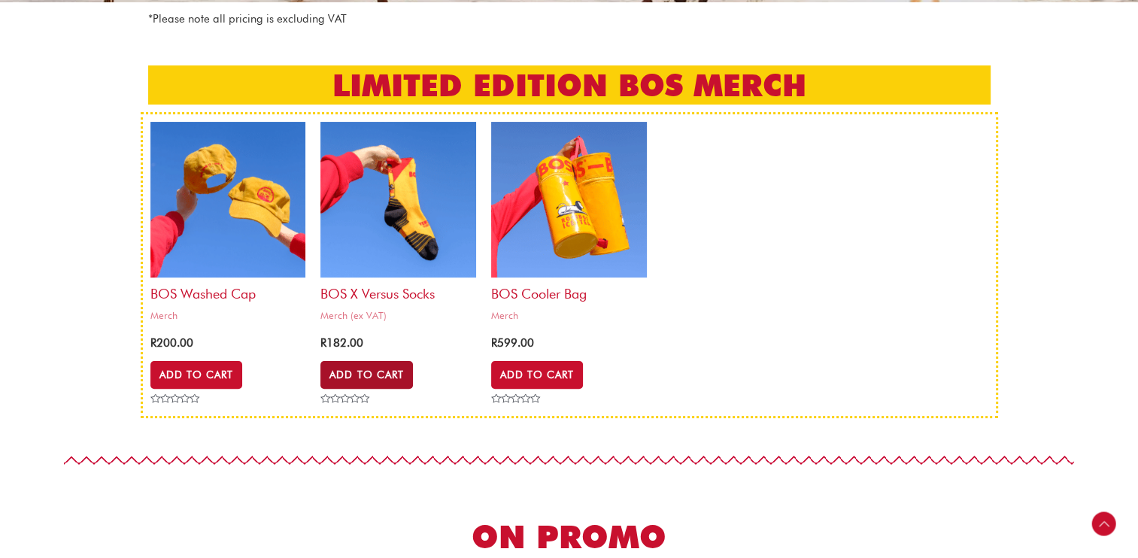  I want to click on a: Add to cart: “BOS Cooler bag”, so click(537, 374).